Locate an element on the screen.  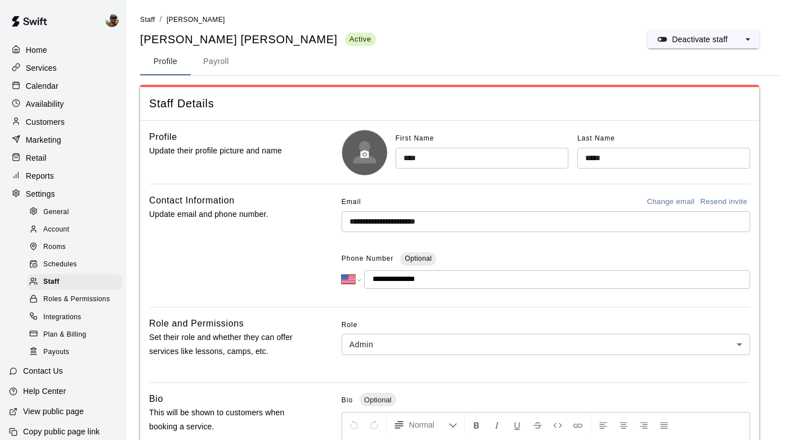
span: Plan & Billing is located at coordinates (65, 335).